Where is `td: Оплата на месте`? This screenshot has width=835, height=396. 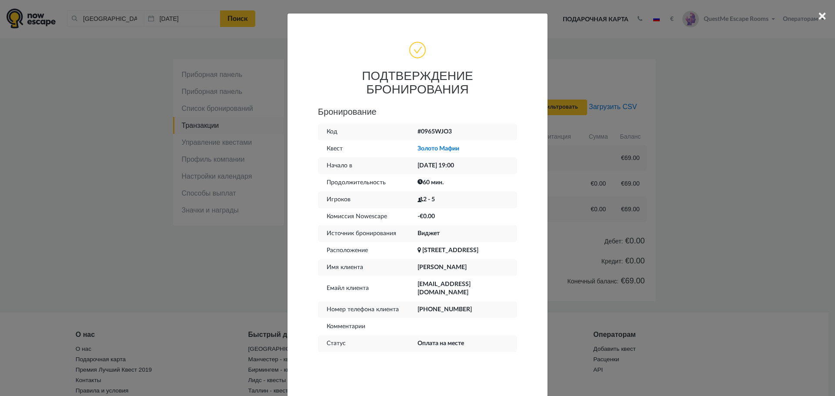
td: Оплата на месте is located at coordinates (467, 344).